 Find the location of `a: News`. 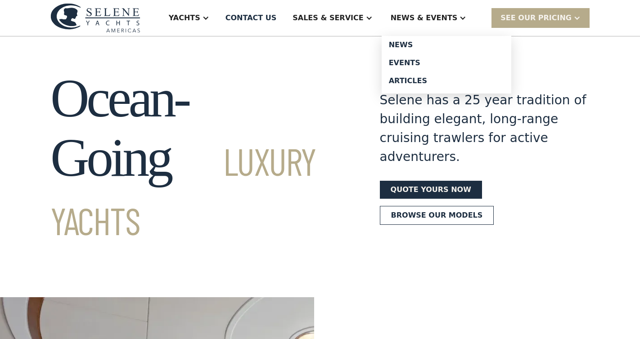

a: News is located at coordinates (446, 45).